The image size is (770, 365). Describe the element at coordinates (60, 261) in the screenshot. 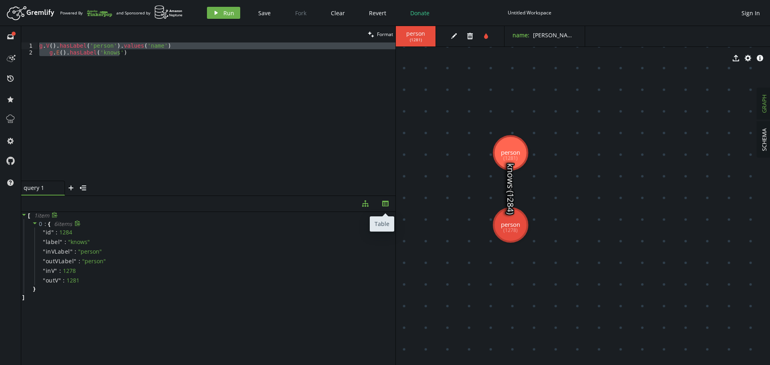

I see `span: outVLabel` at that location.